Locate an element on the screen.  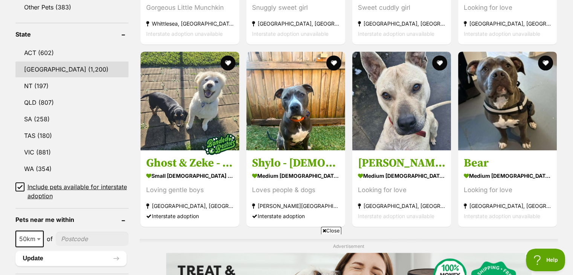
img: Shylo - 1 Year Old American Staffy X - American Staffordshire Terrier Dog is located at coordinates (296, 101).